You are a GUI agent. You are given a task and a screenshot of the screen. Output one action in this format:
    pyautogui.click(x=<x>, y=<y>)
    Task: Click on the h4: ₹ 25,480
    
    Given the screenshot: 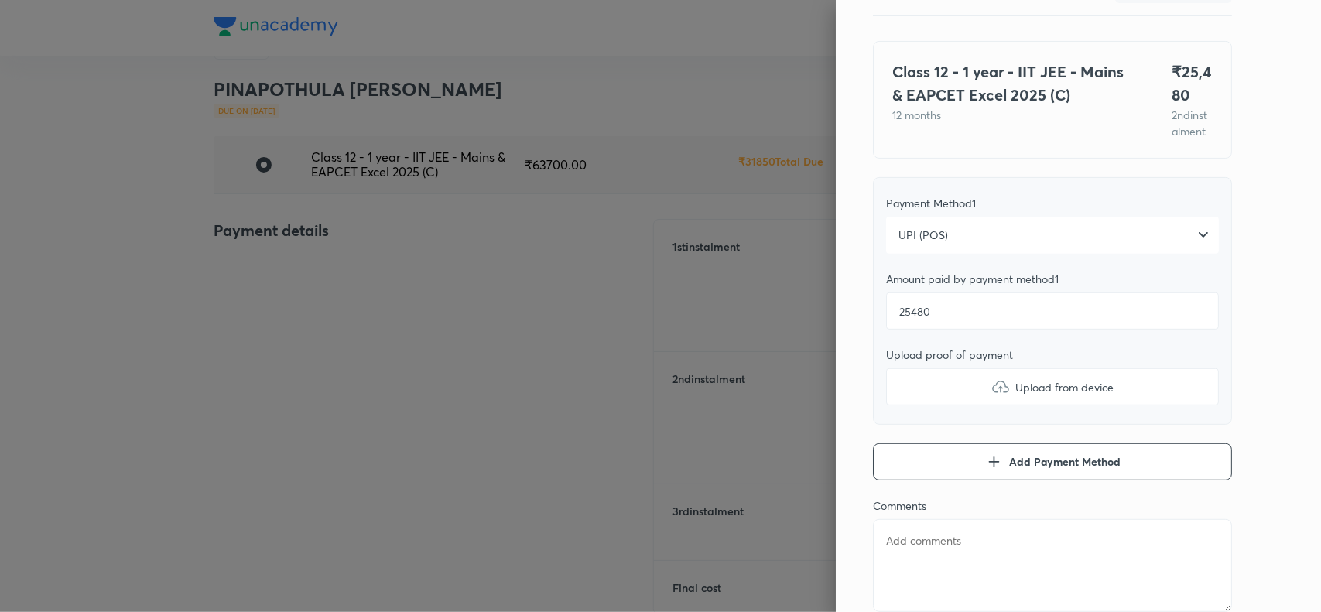 What is the action you would take?
    pyautogui.click(x=1192, y=84)
    